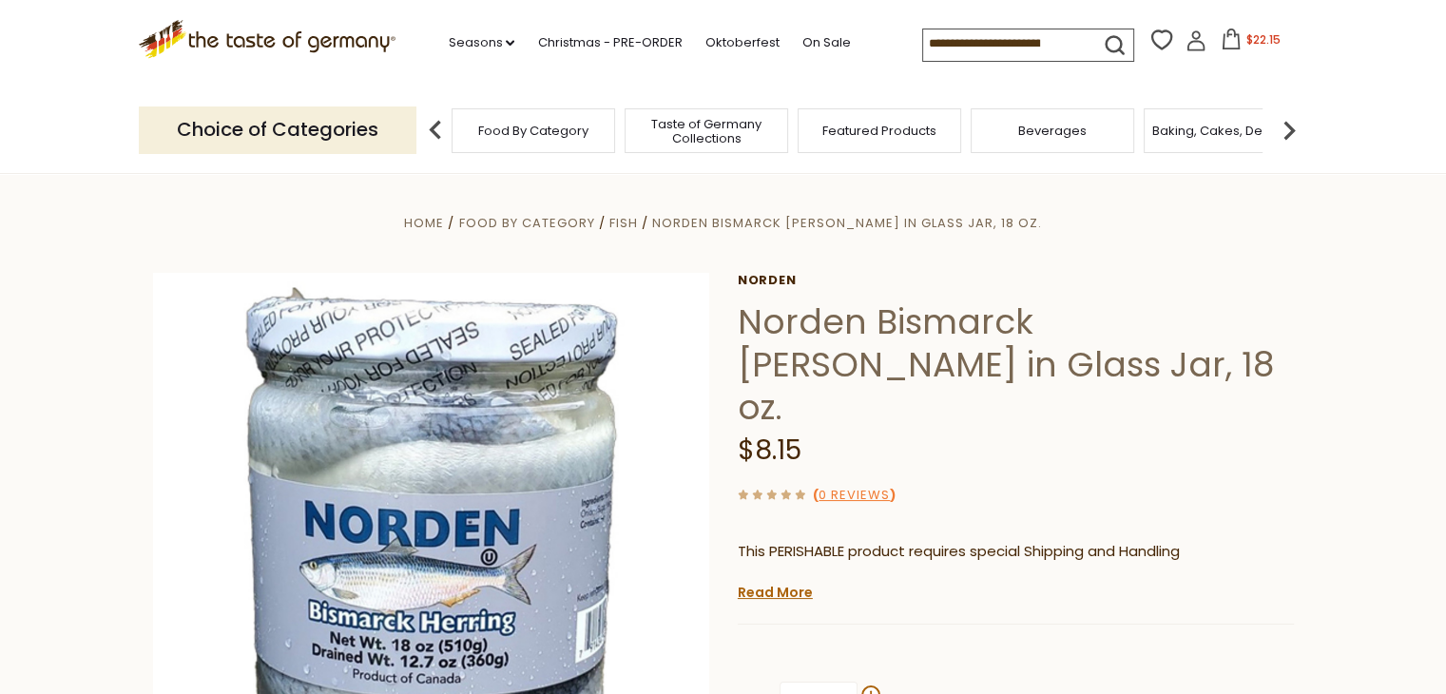 The width and height of the screenshot is (1446, 694). What do you see at coordinates (435, 130) in the screenshot?
I see `img: previous arrow` at bounding box center [435, 130].